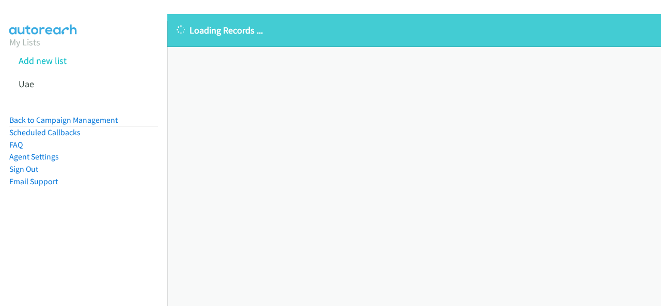 The image size is (661, 306). I want to click on a: FAQ, so click(16, 145).